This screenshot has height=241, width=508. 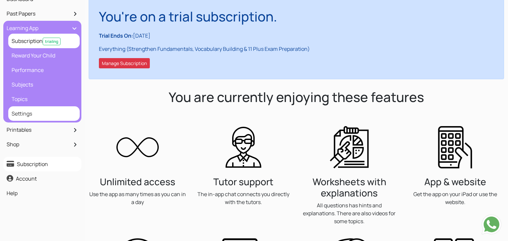 What do you see at coordinates (138, 198) in the screenshot?
I see `p: Use the app as many times as you can in a day` at bounding box center [138, 198].